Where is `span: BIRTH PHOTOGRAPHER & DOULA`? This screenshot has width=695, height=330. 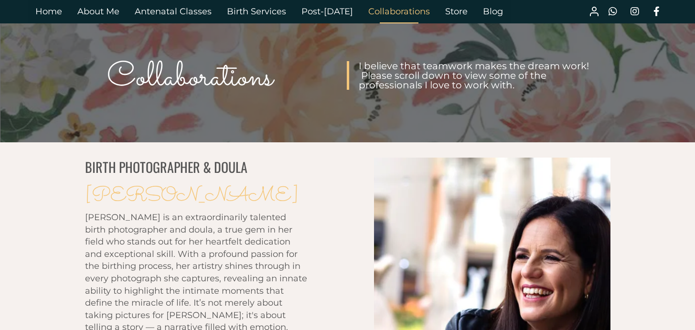
span: BIRTH PHOTOGRAPHER & DOULA is located at coordinates (166, 167).